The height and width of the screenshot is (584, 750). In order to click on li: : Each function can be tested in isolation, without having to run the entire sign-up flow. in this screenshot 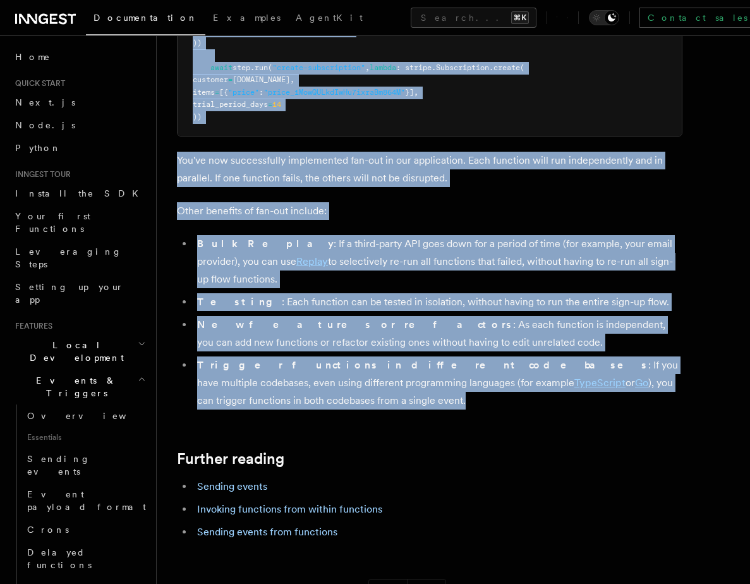, I will do `click(438, 302)`.